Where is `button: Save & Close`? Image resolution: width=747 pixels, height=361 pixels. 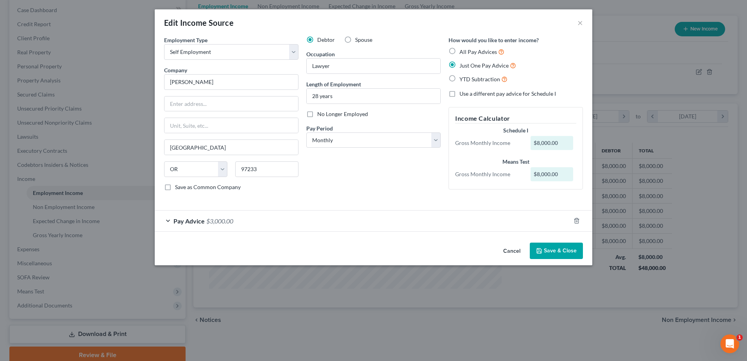
button: Save & Close is located at coordinates (557, 251).